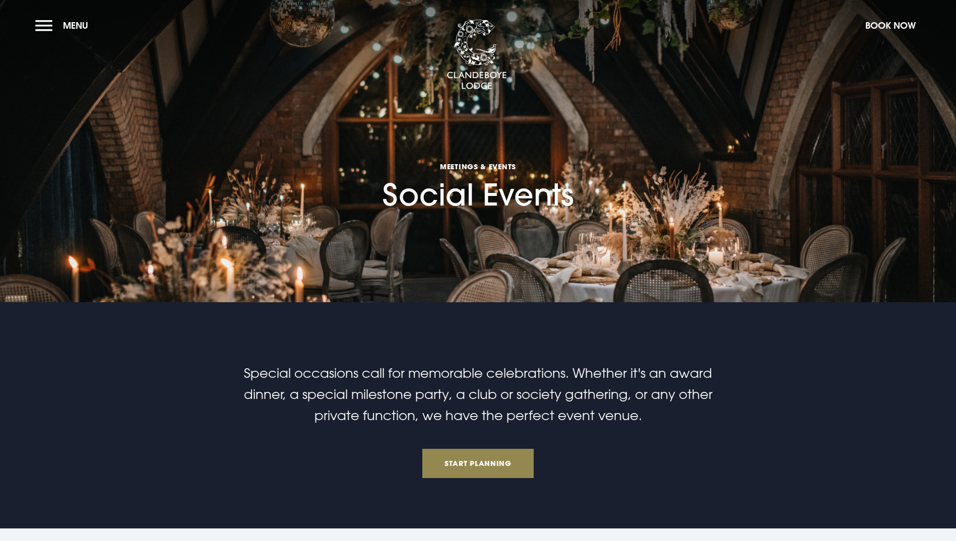 This screenshot has width=956, height=541. Describe the element at coordinates (478, 153) in the screenshot. I see `h1: Social Events` at that location.